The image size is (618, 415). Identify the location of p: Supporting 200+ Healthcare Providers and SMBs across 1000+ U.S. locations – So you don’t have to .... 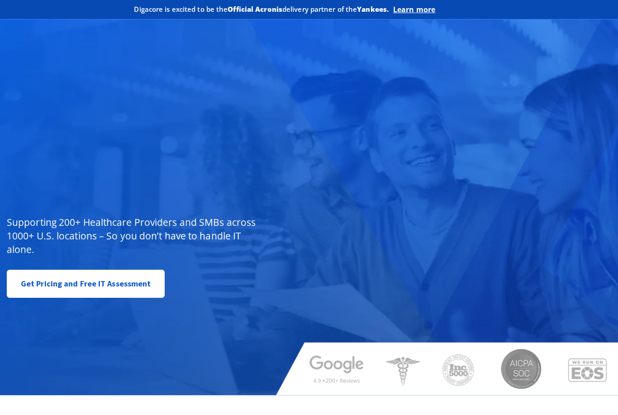
(133, 236).